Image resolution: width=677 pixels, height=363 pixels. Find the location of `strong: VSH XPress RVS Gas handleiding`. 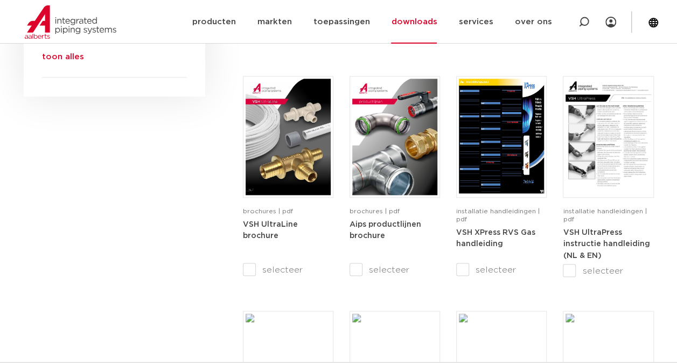

strong: VSH XPress RVS Gas handleiding is located at coordinates (495, 238).